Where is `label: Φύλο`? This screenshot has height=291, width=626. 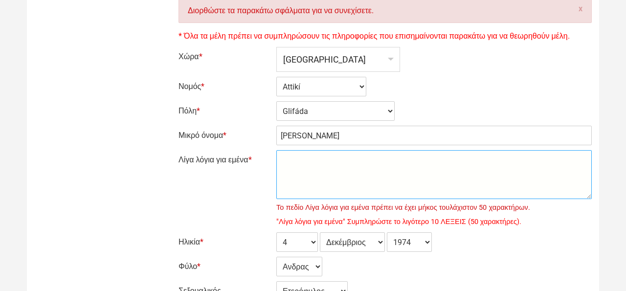 label: Φύλο is located at coordinates (225, 266).